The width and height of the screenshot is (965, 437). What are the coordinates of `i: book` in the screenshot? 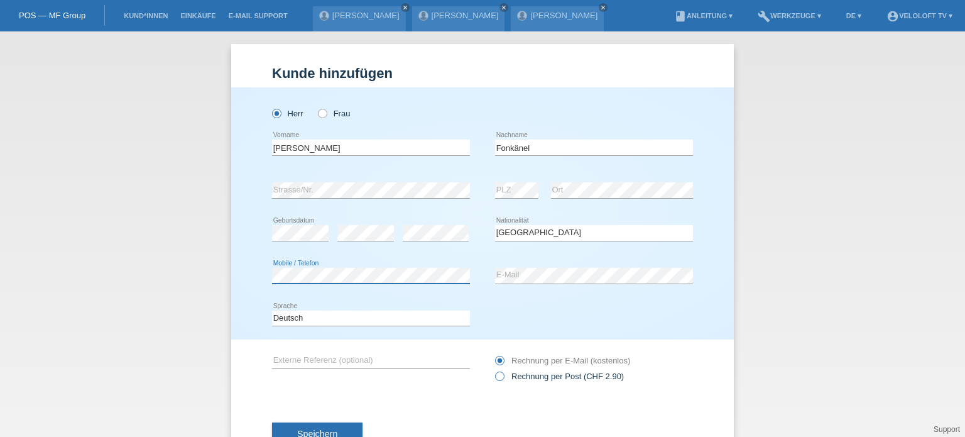 It's located at (680, 16).